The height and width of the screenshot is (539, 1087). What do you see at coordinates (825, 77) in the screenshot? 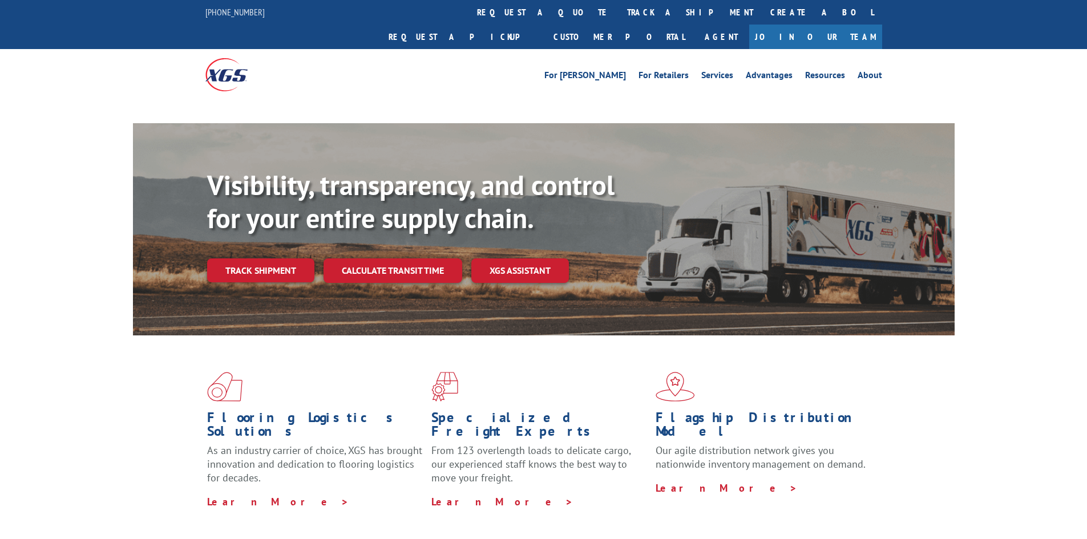
I see `a: Resources` at bounding box center [825, 77].